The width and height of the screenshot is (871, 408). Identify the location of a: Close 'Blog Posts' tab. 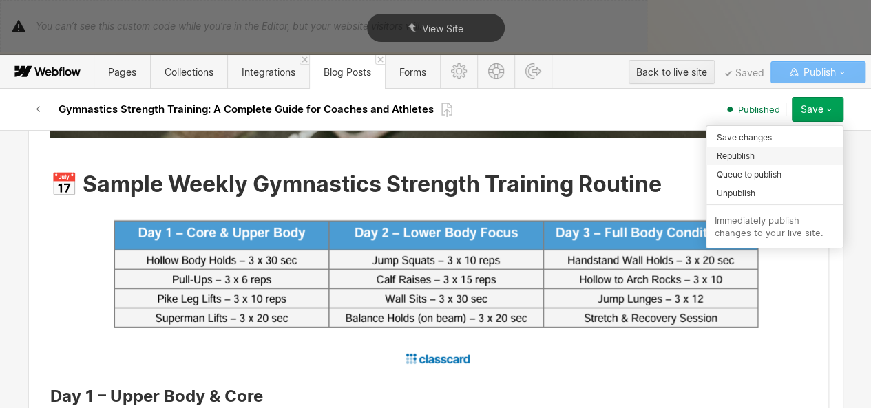
(380, 60).